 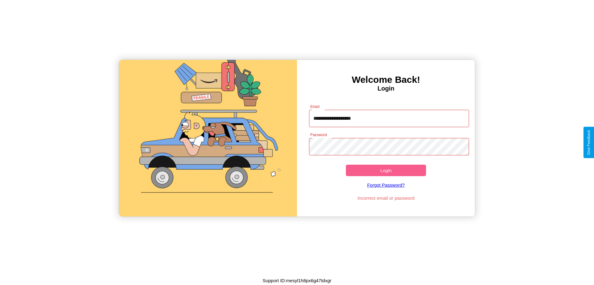 What do you see at coordinates (386, 170) in the screenshot?
I see `button: Login` at bounding box center [386, 170].